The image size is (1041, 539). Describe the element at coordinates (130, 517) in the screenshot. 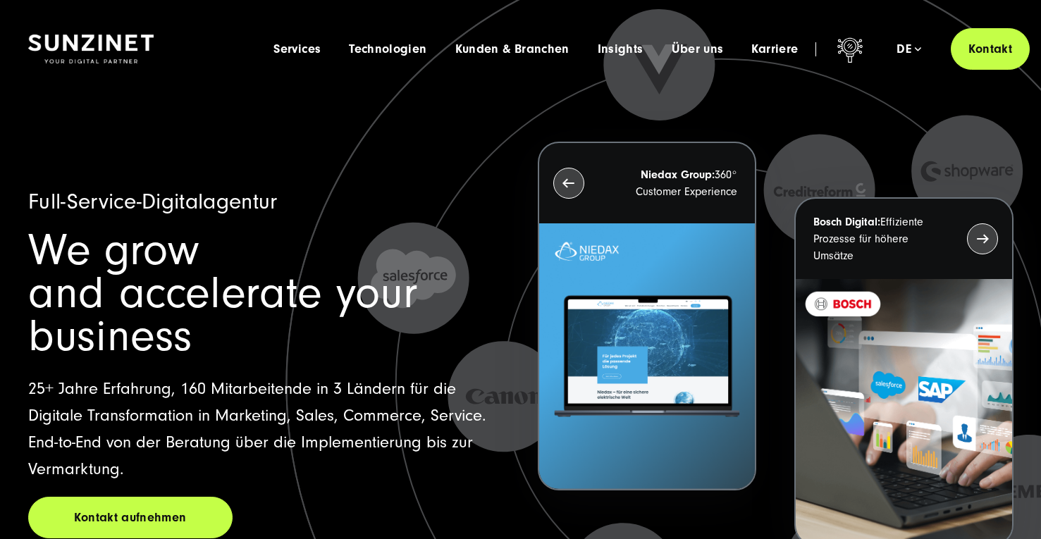

I see `a: Kontakt aufnehmen` at that location.